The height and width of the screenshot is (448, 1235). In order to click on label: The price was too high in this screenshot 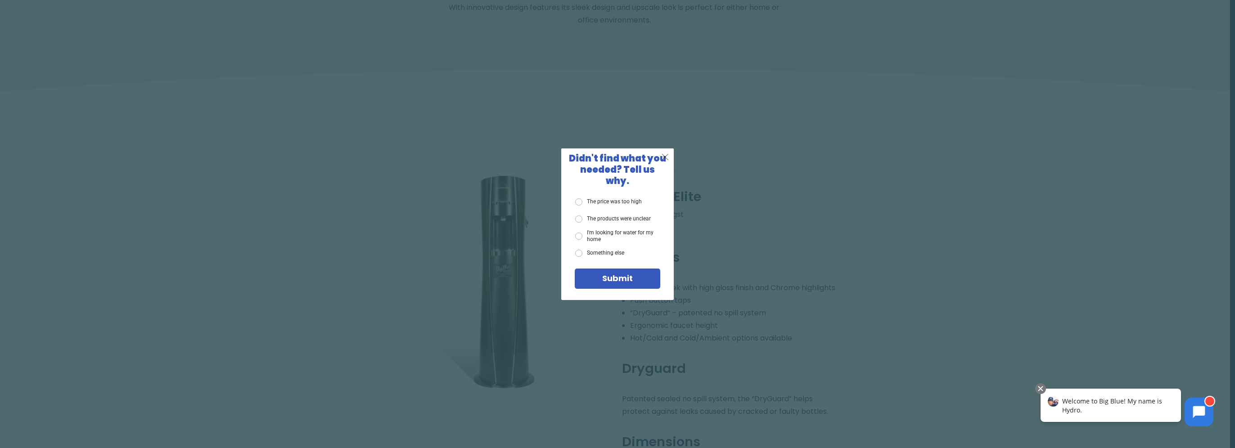, I will do `click(609, 202)`.